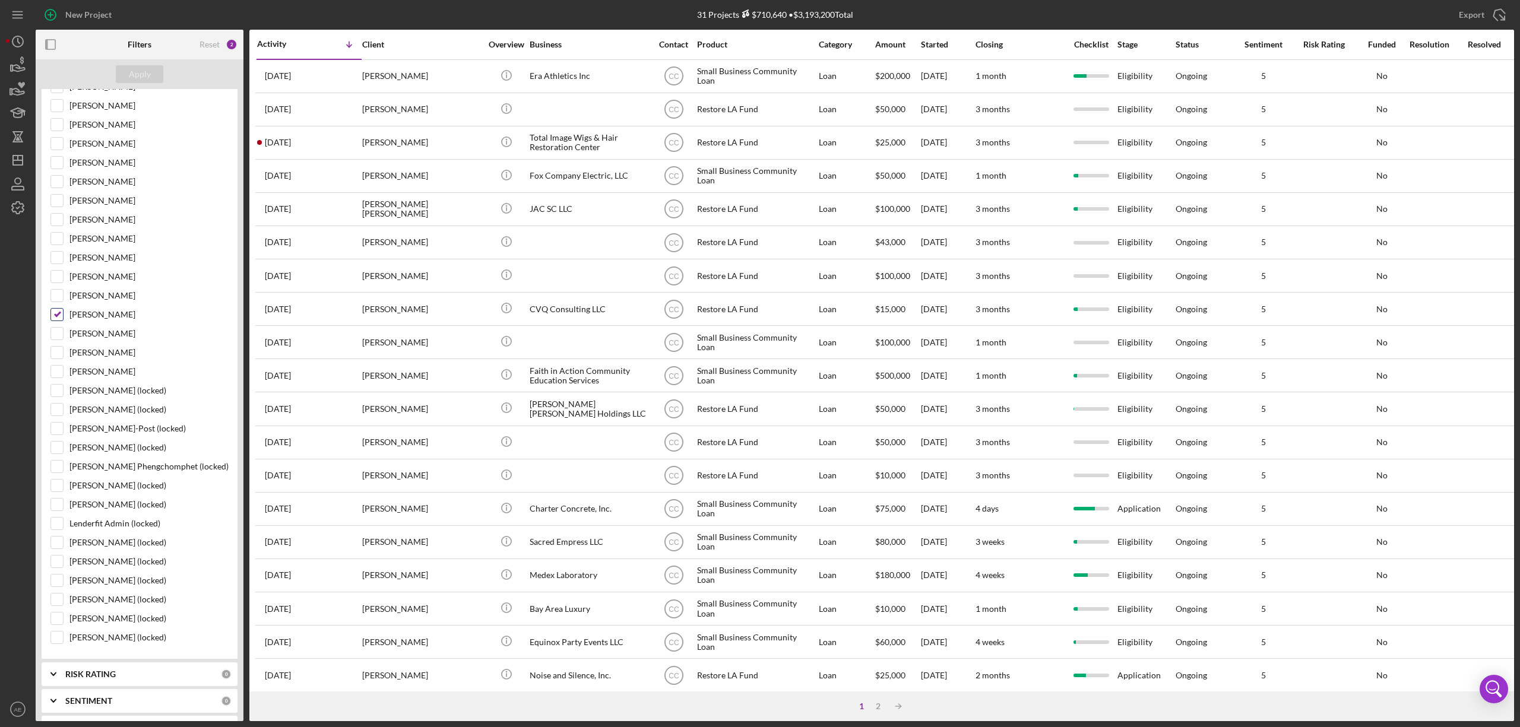 The height and width of the screenshot is (727, 1520). Describe the element at coordinates (278, 475) in the screenshot. I see `time: 2025-10-02 02:25` at that location.